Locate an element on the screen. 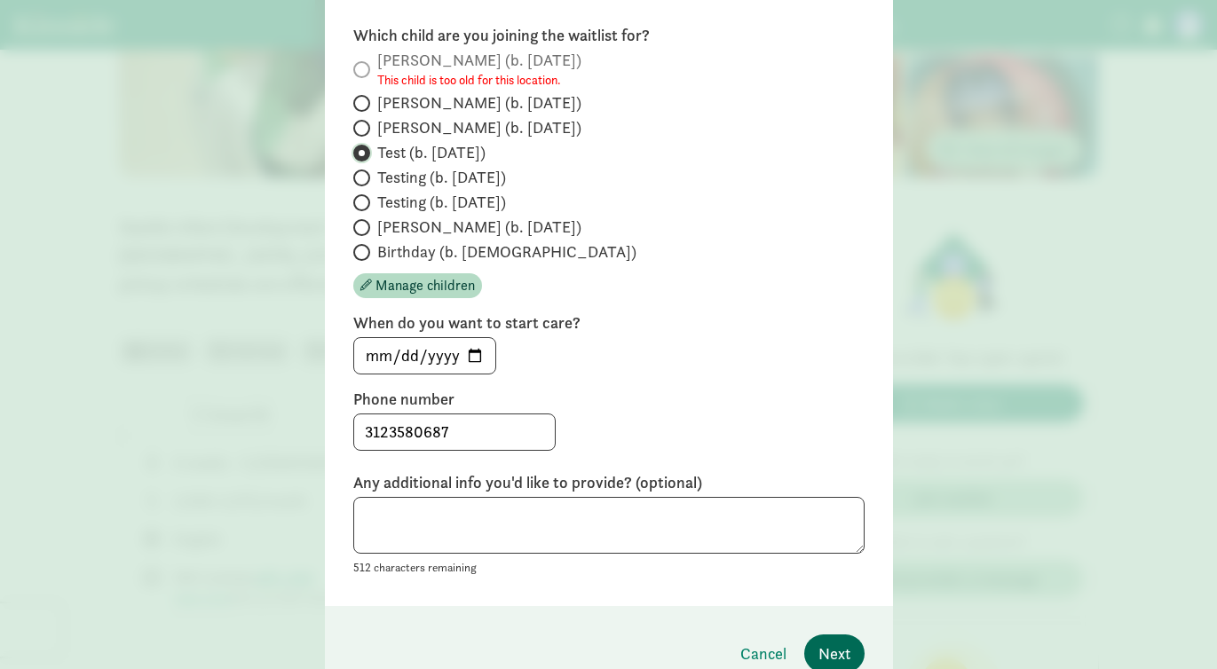  button: Manage children is located at coordinates (417, 286).